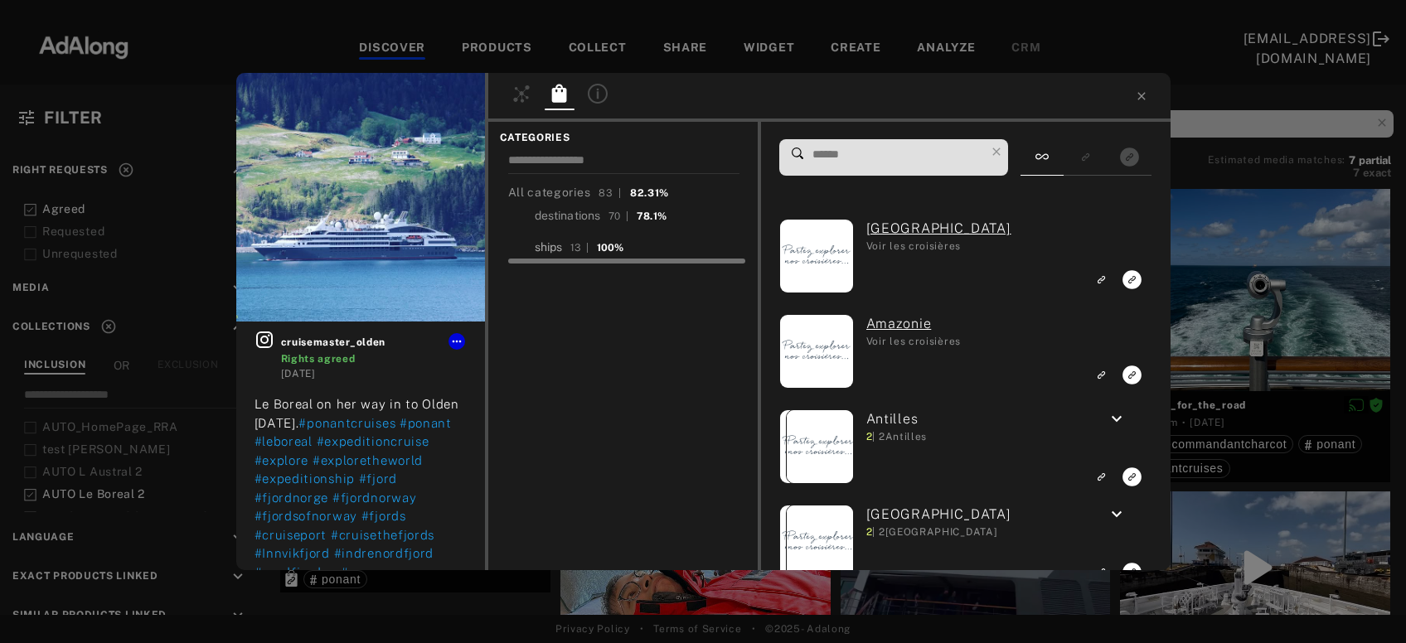 The height and width of the screenshot is (643, 1406). I want to click on div: 82.31%, so click(649, 193).